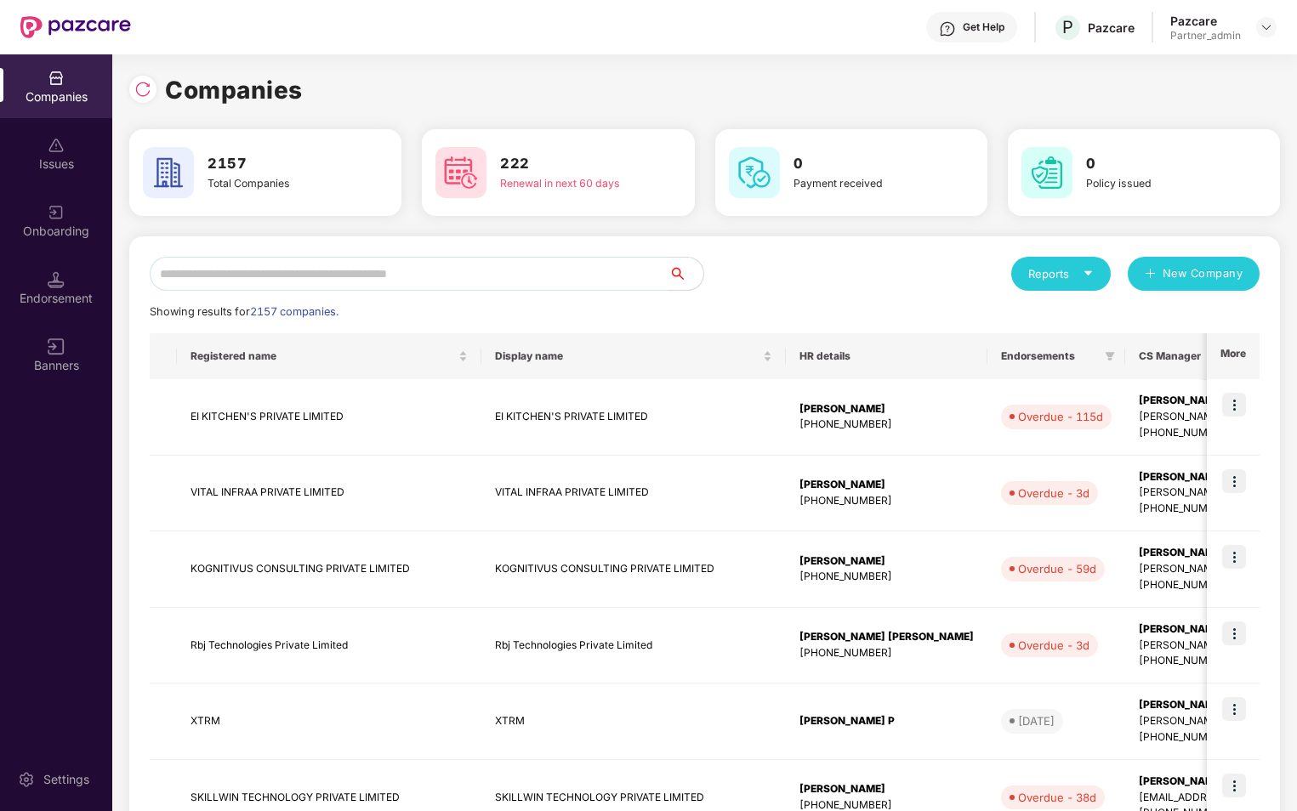 The height and width of the screenshot is (811, 1297). Describe the element at coordinates (1049, 356) in the screenshot. I see `span: Endorsements` at that location.